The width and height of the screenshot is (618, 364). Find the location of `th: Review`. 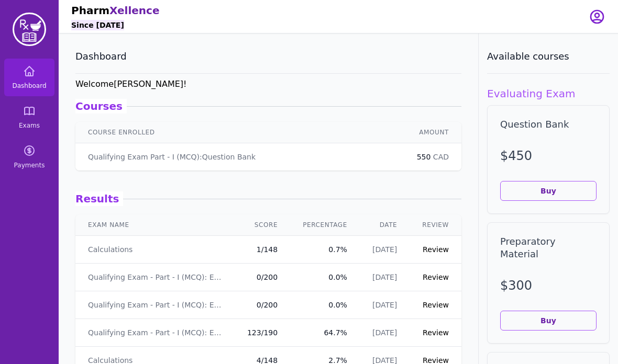

th: Review is located at coordinates (435, 225).